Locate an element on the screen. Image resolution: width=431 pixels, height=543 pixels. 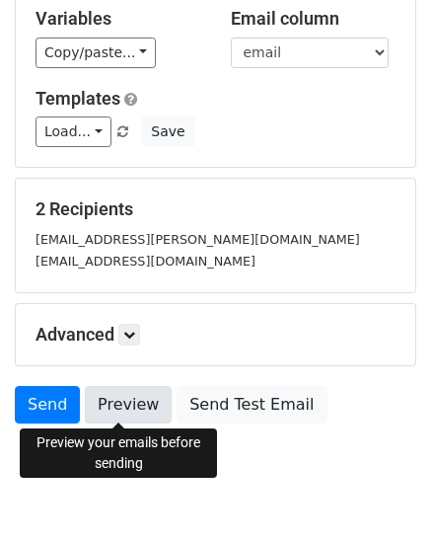
button: Save is located at coordinates (168, 131).